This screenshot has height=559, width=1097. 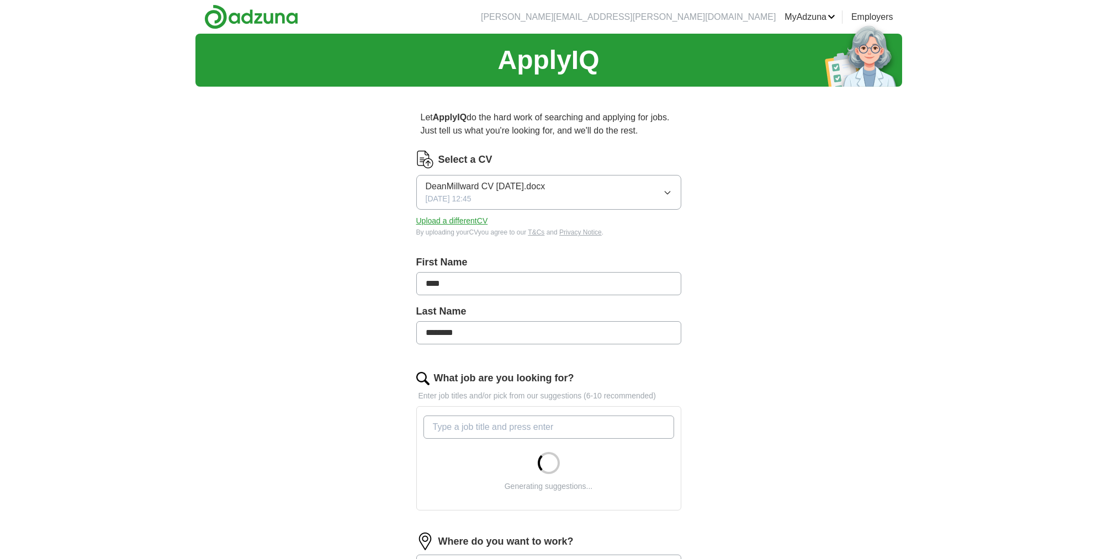 What do you see at coordinates (251, 17) in the screenshot?
I see `img: Adzuna logo` at bounding box center [251, 17].